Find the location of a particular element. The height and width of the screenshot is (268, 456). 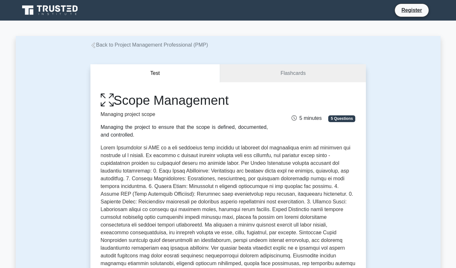

a: Register is located at coordinates (411, 10).